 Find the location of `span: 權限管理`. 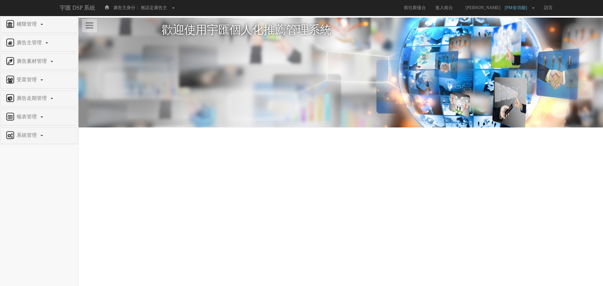

span: 權限管理 is located at coordinates (27, 24).